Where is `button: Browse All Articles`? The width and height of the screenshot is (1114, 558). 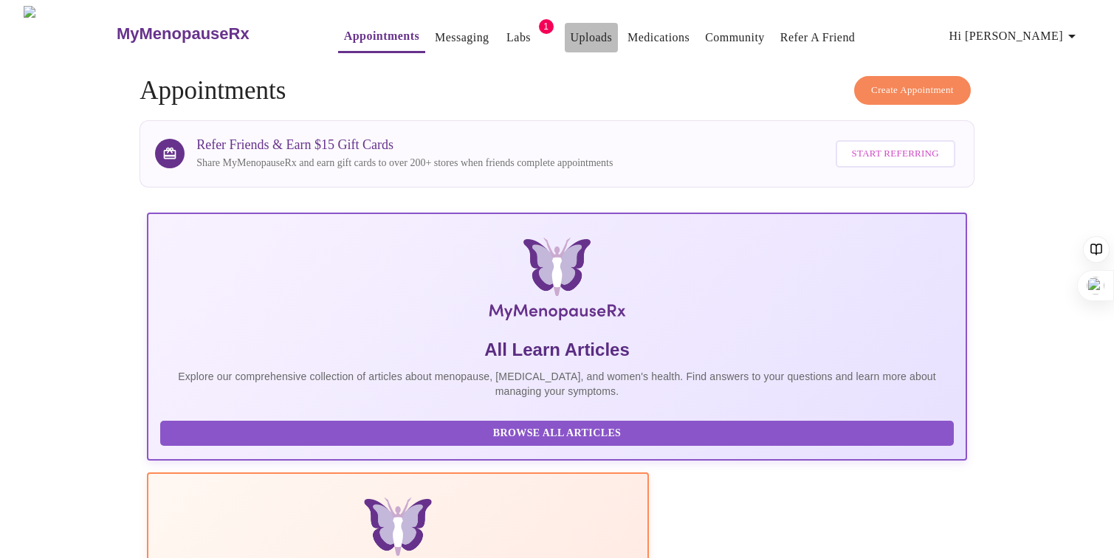 button: Browse All Articles is located at coordinates (557, 434).